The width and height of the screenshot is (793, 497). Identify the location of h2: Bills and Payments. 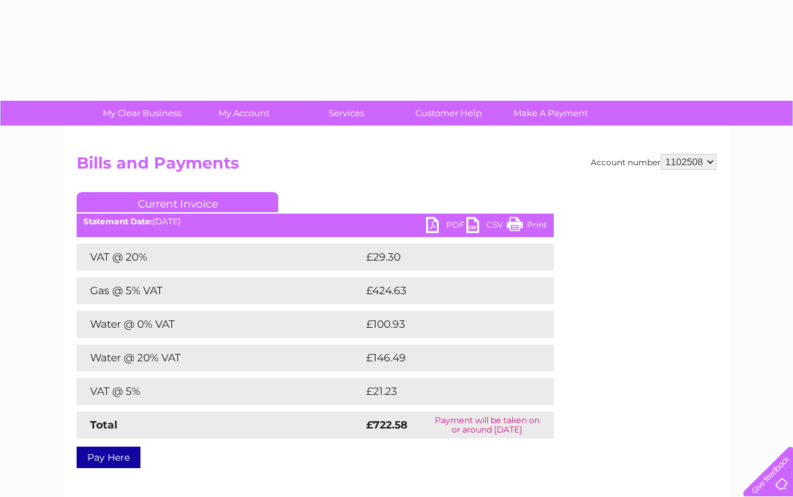
(397, 167).